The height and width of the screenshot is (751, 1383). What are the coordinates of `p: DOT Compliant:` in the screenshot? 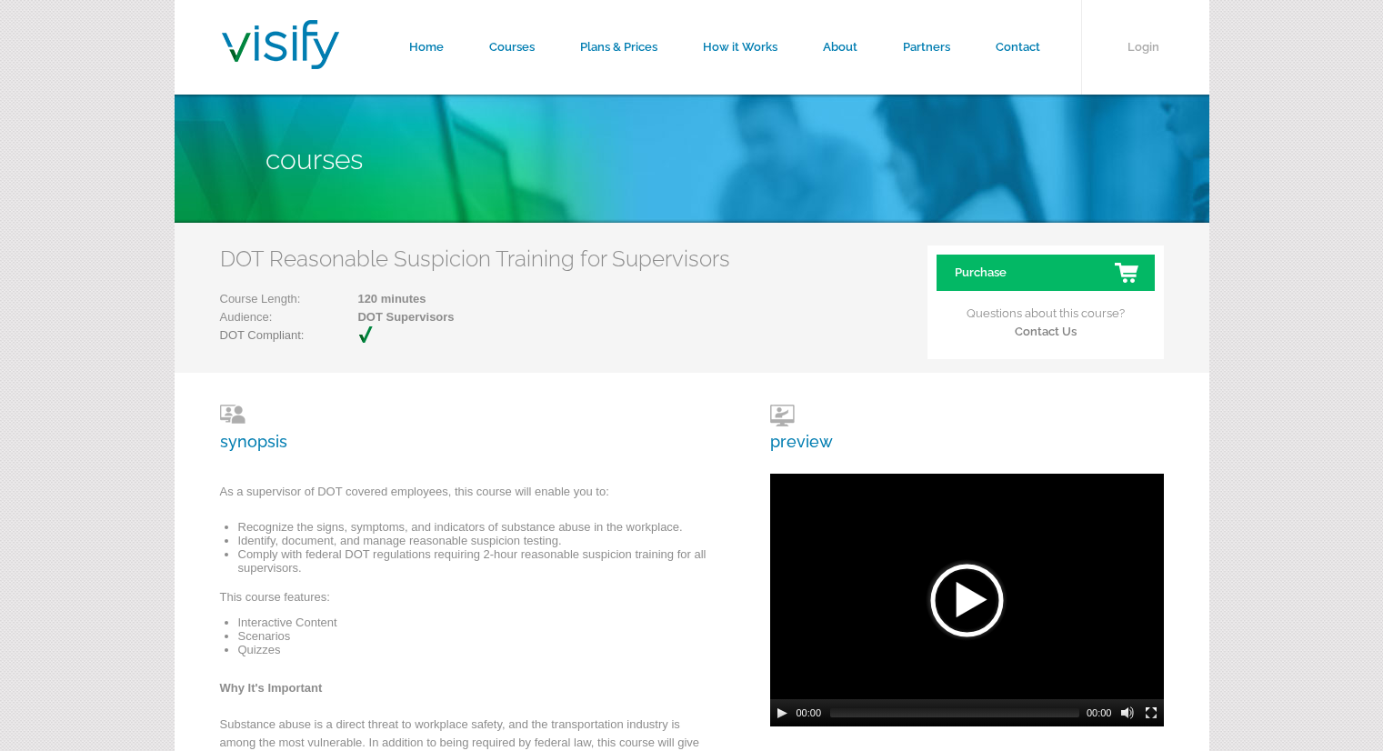 It's located at (306, 336).